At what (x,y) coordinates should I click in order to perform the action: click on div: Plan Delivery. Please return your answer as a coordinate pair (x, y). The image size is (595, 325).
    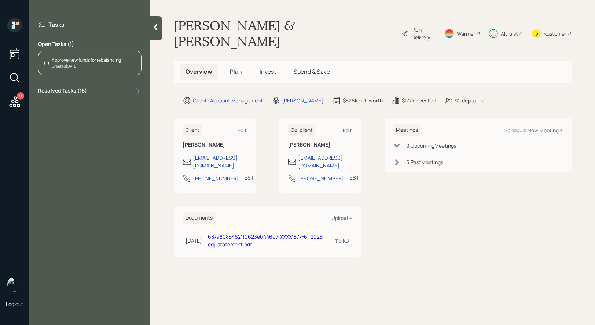
    Looking at the image, I should click on (424, 33).